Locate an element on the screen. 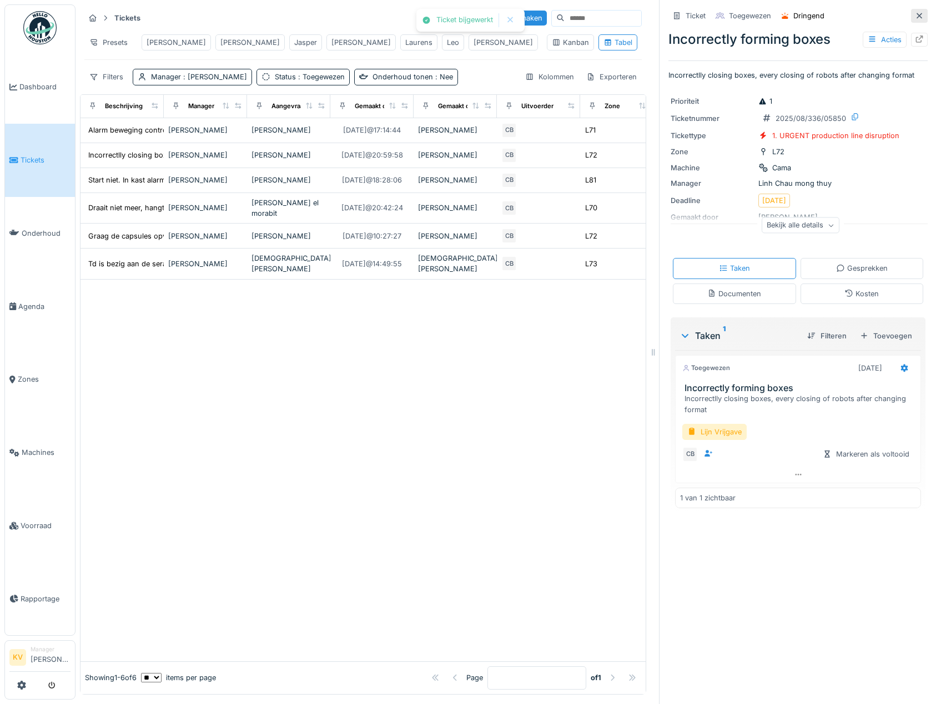 The image size is (941, 704). img: Badge_color-CXgf-gQk.svg is located at coordinates (40, 28).